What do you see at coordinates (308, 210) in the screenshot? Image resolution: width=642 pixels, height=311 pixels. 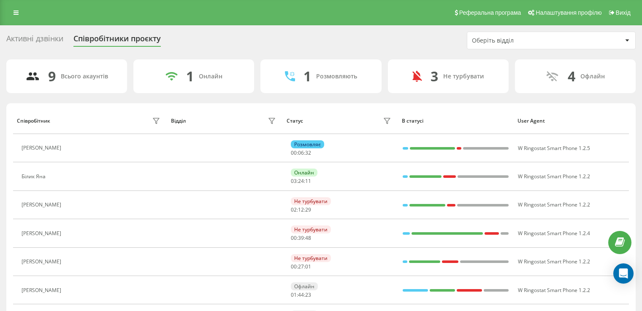 I see `span: 29` at bounding box center [308, 210].